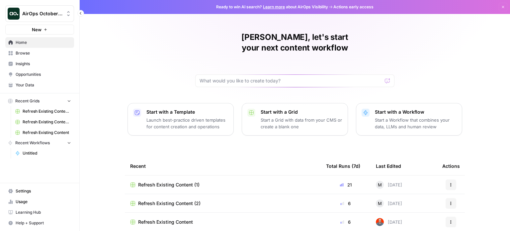 This screenshot has width=510, height=231. I want to click on span: AirOps October Cohort, so click(42, 14).